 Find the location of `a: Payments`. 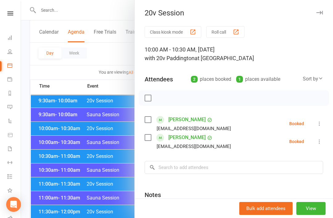

a: Payments is located at coordinates (14, 80).